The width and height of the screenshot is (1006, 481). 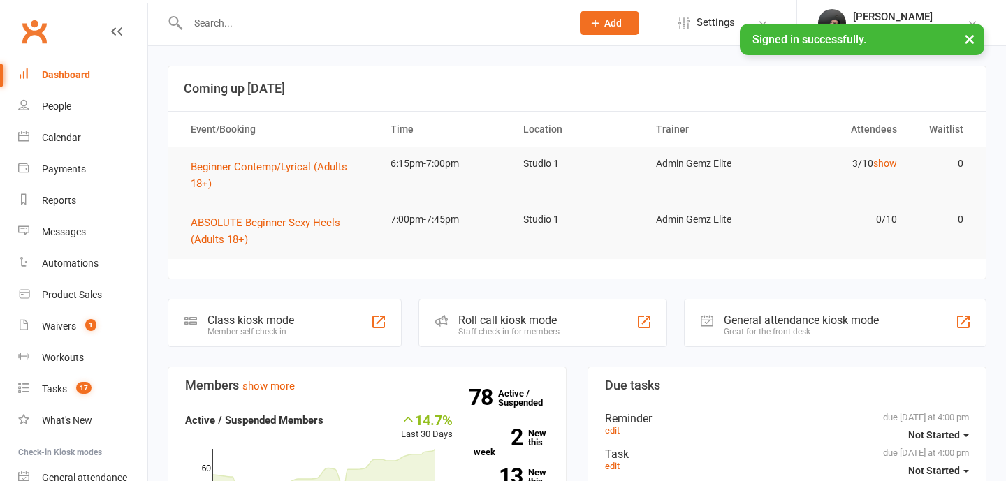 I want to click on td: 3/10, so click(x=842, y=163).